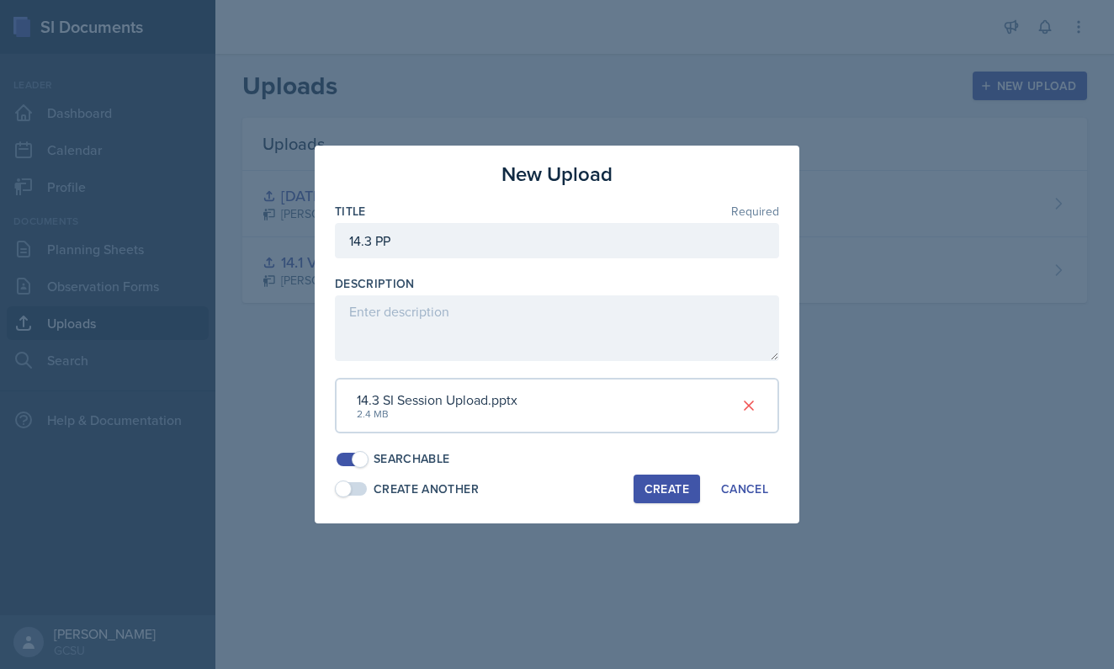  I want to click on div: Create Another, so click(426, 489).